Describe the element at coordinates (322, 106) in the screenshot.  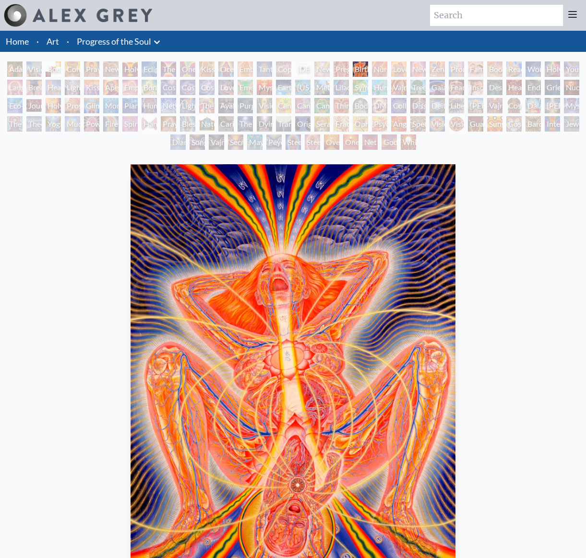
I see `div: Cannabacchus` at that location.